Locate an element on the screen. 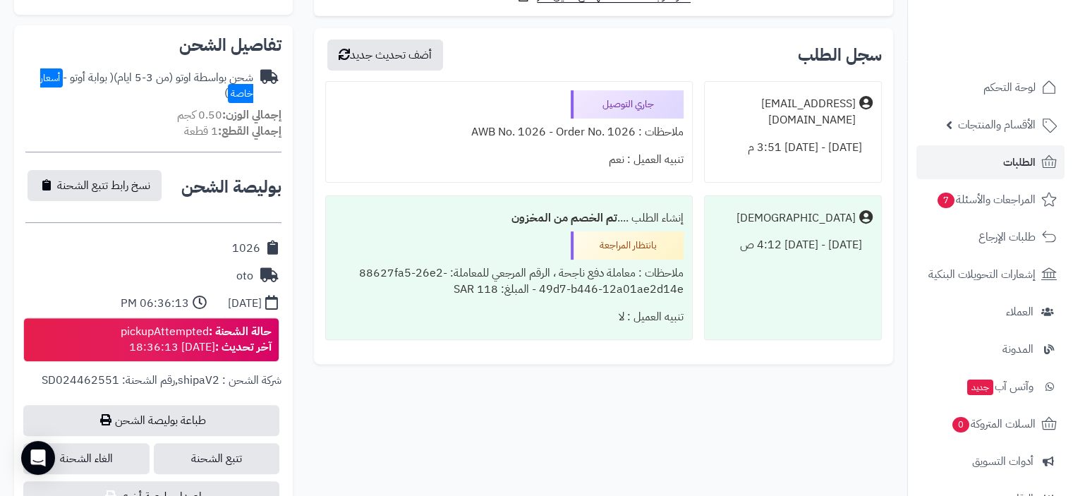 The height and width of the screenshot is (496, 1073). strong: آخر تحديث : is located at coordinates (243, 347).